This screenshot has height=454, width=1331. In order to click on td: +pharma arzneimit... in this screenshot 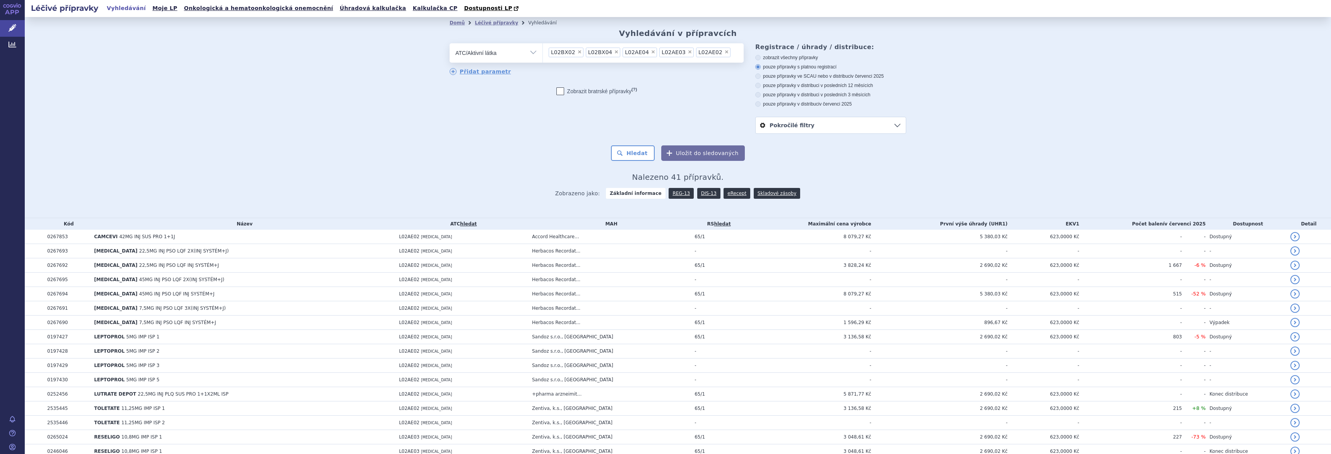, I will do `click(610, 394)`.